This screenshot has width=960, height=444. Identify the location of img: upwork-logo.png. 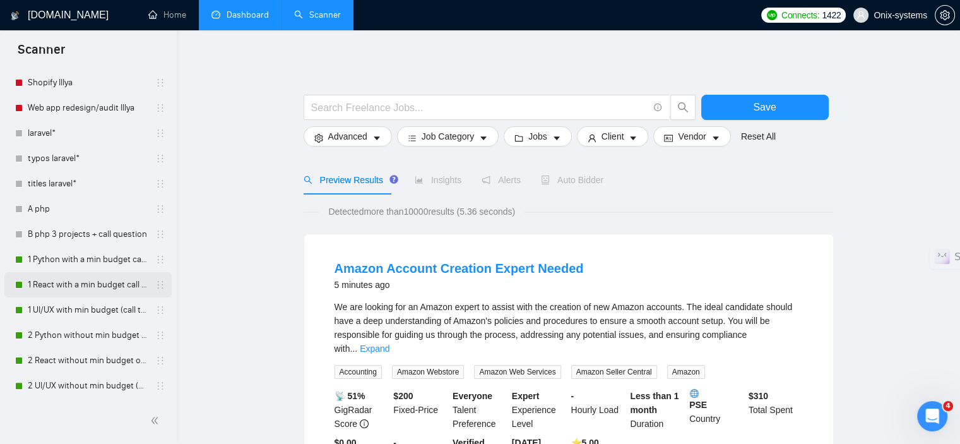
(772, 15).